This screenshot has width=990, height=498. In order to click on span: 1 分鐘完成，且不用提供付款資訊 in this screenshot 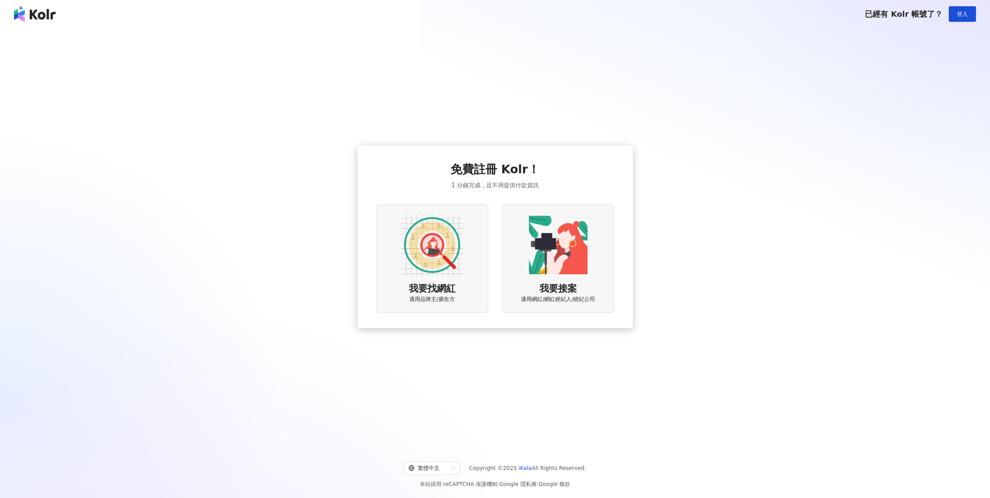, I will do `click(495, 185)`.